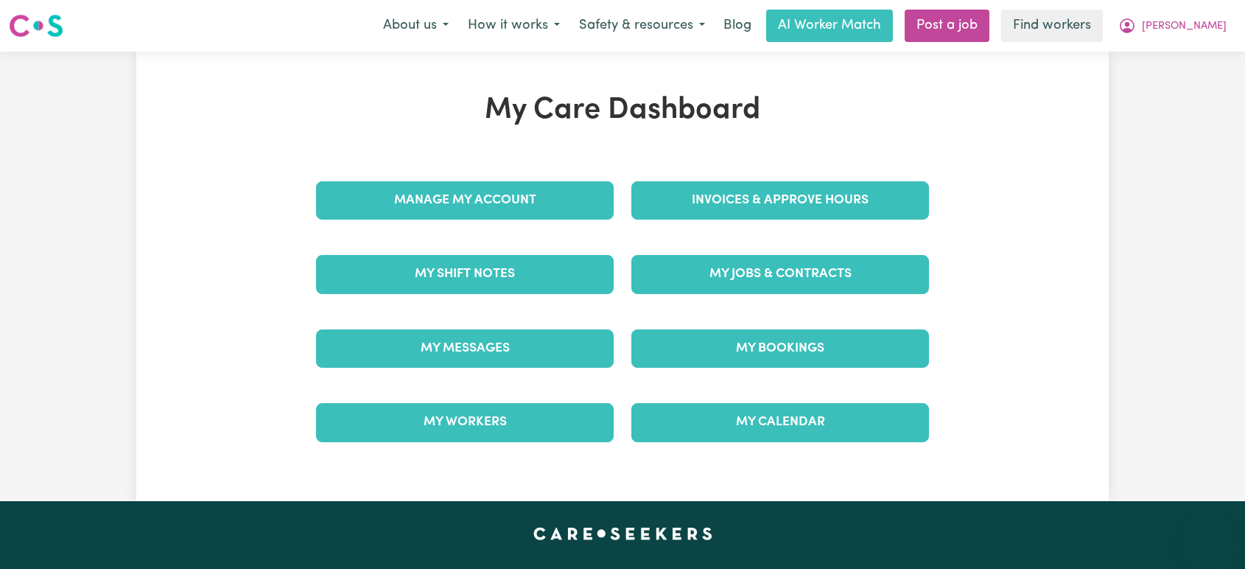 The width and height of the screenshot is (1245, 569). I want to click on a: Manage My Account, so click(465, 200).